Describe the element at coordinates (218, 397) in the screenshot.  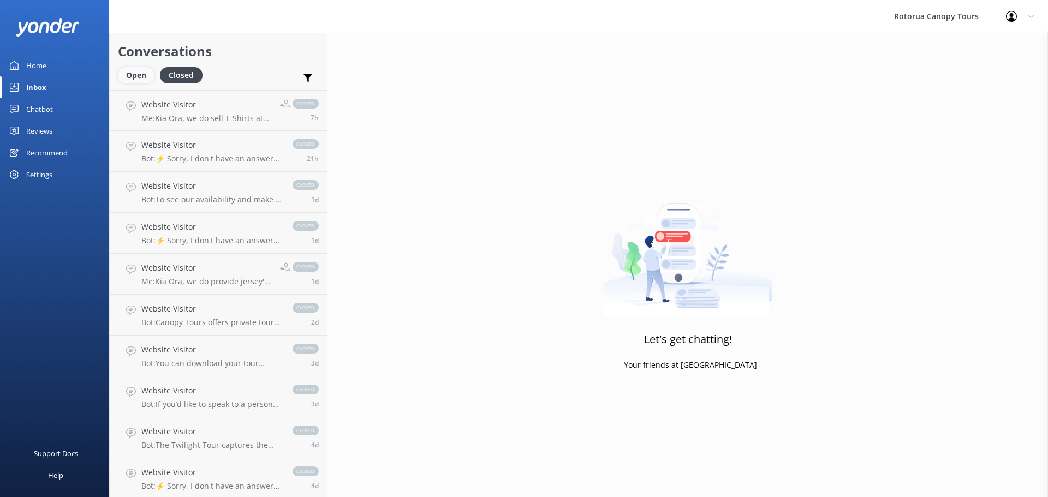
I see `a: Website VisitorBot:If you’d like to speak to a person on the Rotorua Canopy Tours team, please ca...` at that location.